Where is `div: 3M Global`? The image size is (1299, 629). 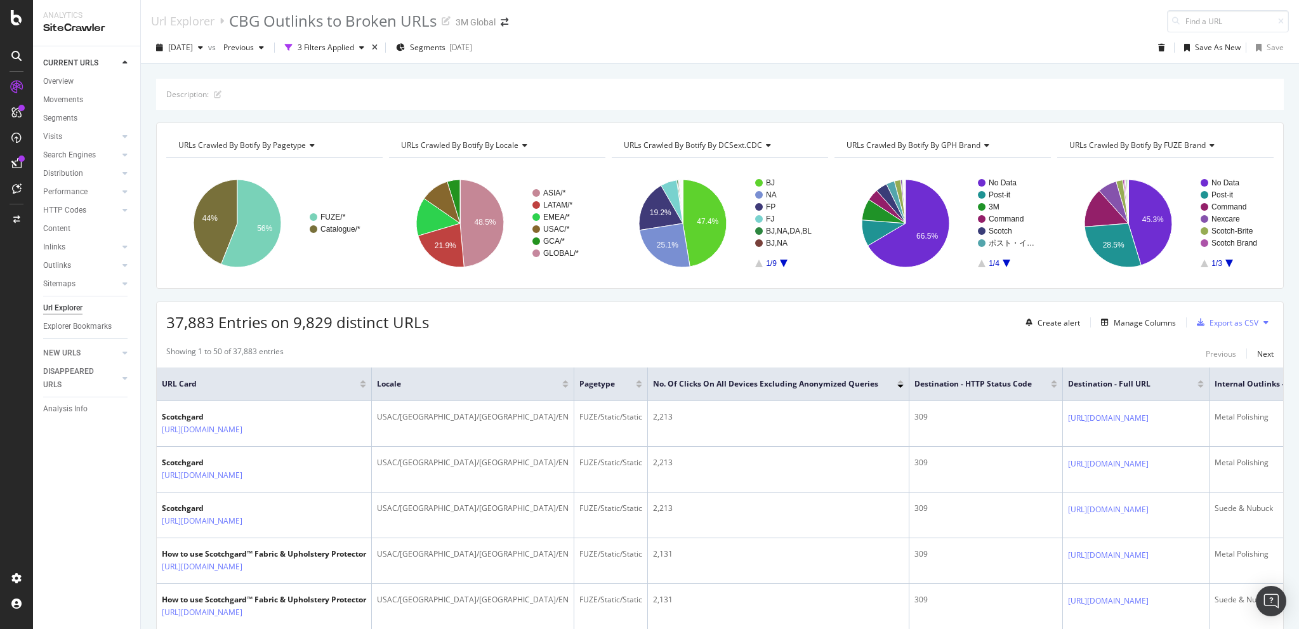
div: 3M Global is located at coordinates (475, 22).